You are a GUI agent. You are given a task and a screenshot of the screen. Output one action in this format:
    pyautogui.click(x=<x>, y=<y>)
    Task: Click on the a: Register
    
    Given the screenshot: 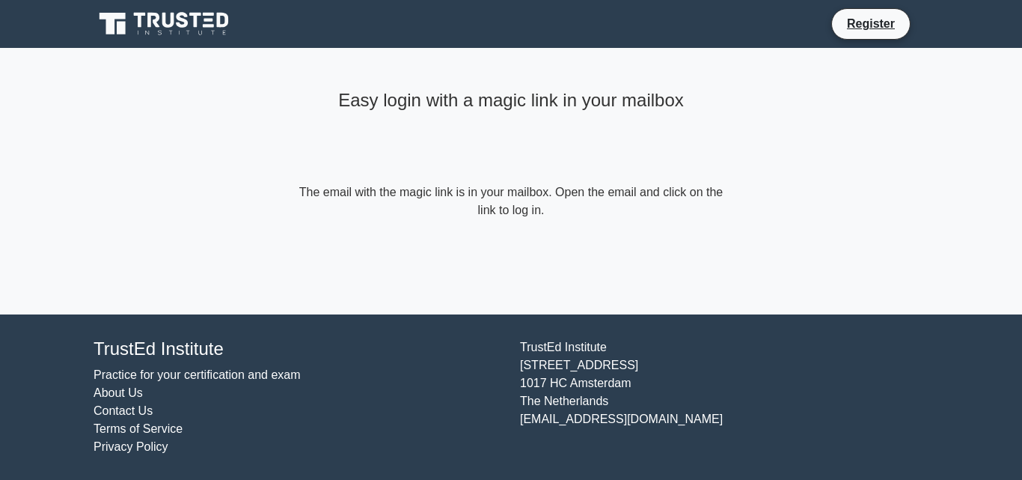 What is the action you would take?
    pyautogui.click(x=871, y=23)
    